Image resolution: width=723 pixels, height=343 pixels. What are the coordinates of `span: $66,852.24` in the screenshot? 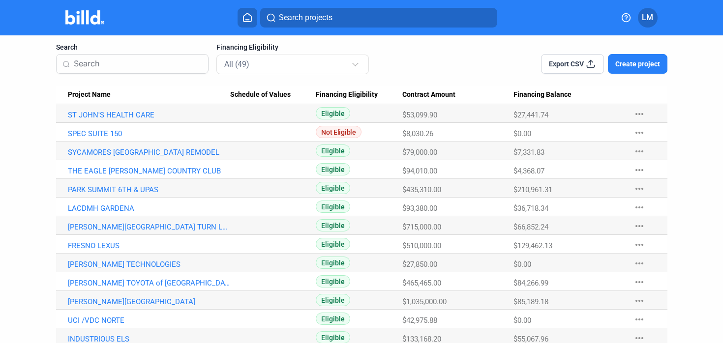 It's located at (530, 227).